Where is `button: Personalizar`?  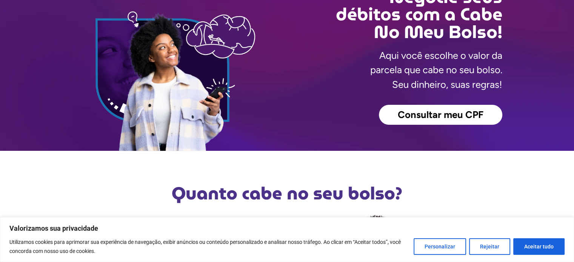 button: Personalizar is located at coordinates (440, 247).